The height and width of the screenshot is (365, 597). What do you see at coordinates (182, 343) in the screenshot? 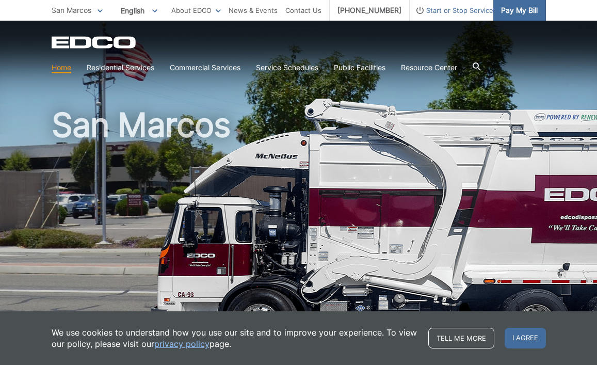
I see `a: privacy policy` at bounding box center [182, 343].